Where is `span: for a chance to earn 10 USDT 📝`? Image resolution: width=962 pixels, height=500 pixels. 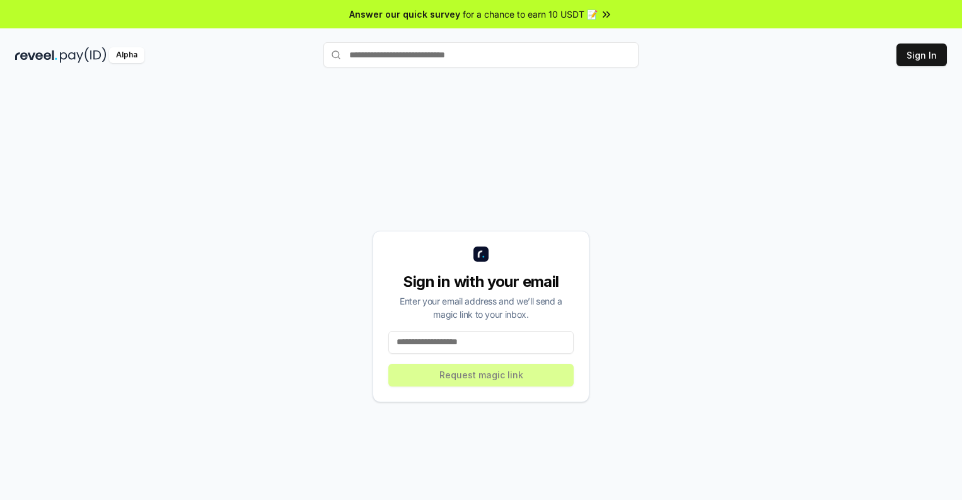 span: for a chance to earn 10 USDT 📝 is located at coordinates (530, 14).